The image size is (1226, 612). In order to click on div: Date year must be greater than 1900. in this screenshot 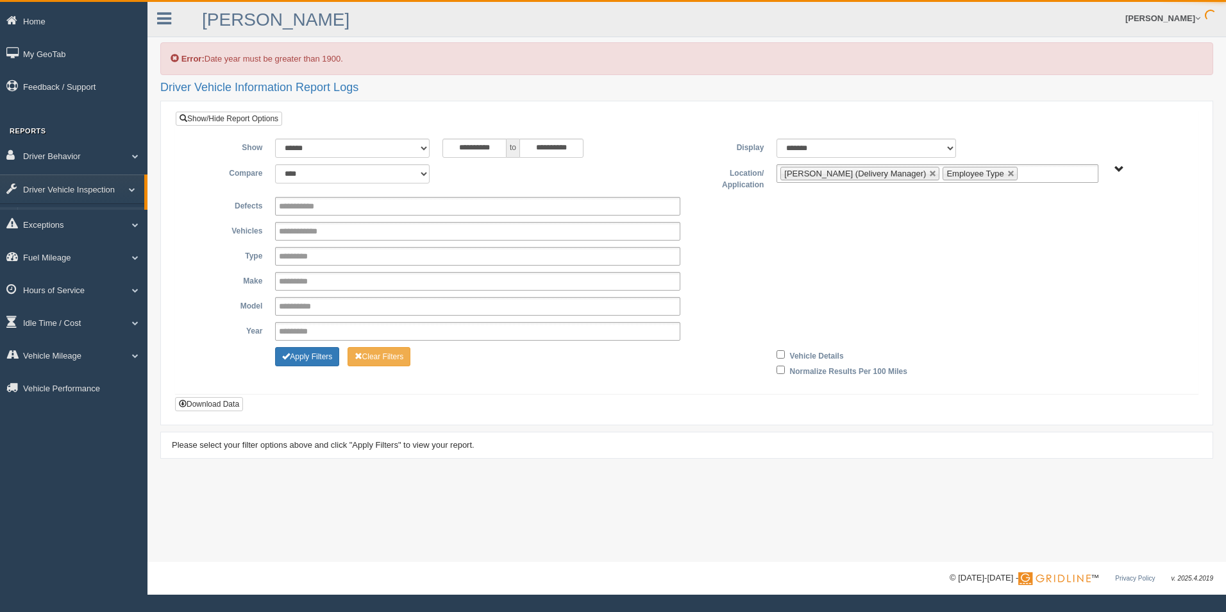, I will do `click(687, 58)`.